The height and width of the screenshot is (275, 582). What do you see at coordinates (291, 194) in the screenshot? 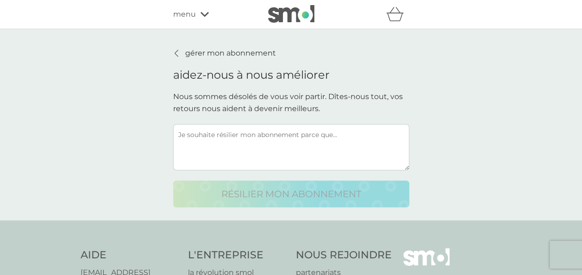
I see `button: résilier mon abonnement` at bounding box center [291, 194].